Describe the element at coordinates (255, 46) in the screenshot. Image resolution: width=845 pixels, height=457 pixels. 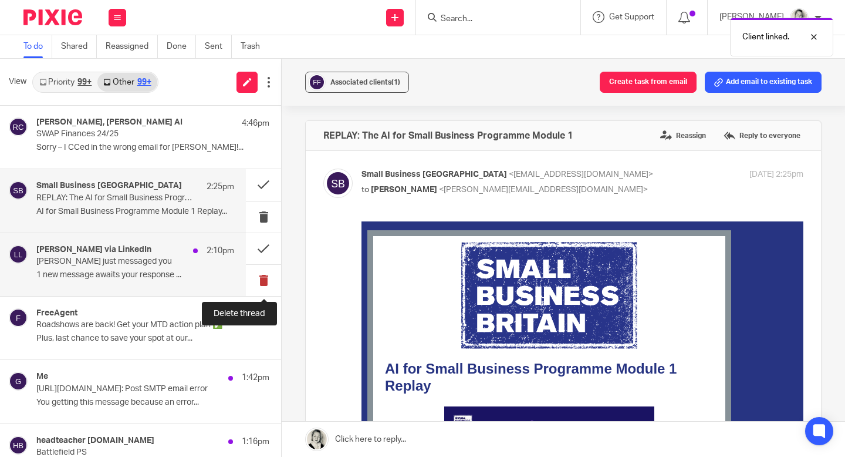
I see `a: Trash` at that location.